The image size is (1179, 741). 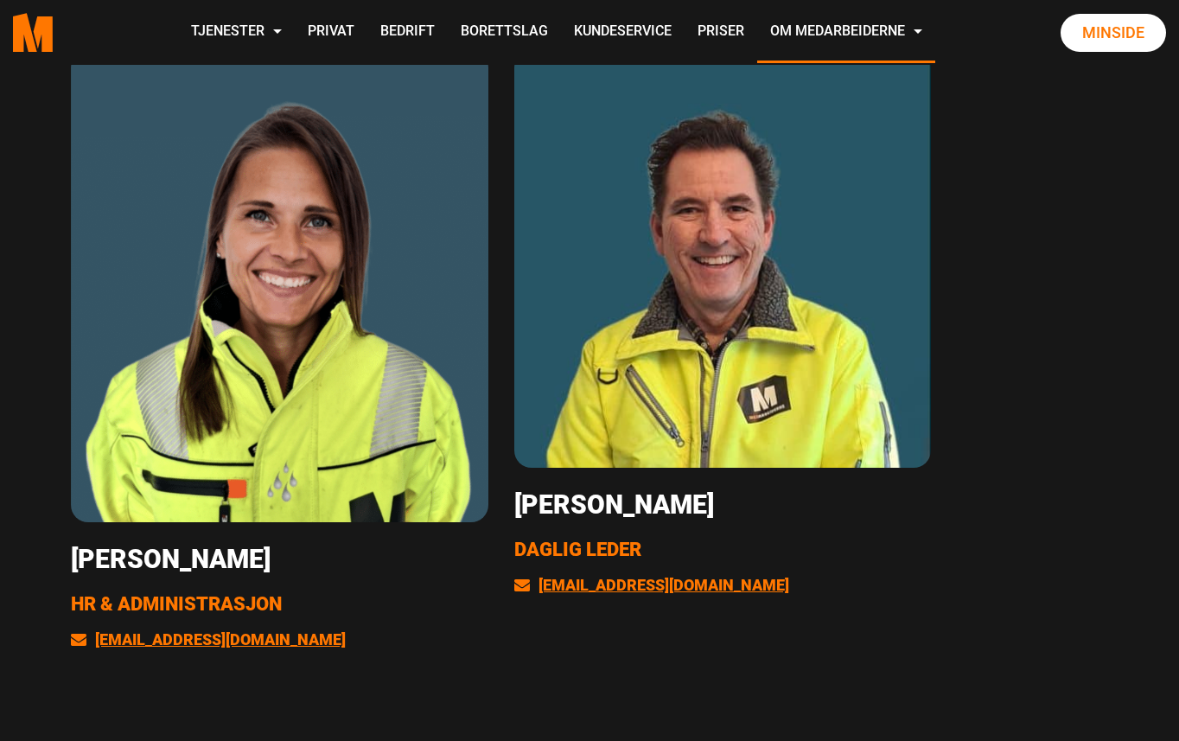 I want to click on img: HANS SALOMONSEN, so click(x=723, y=258).